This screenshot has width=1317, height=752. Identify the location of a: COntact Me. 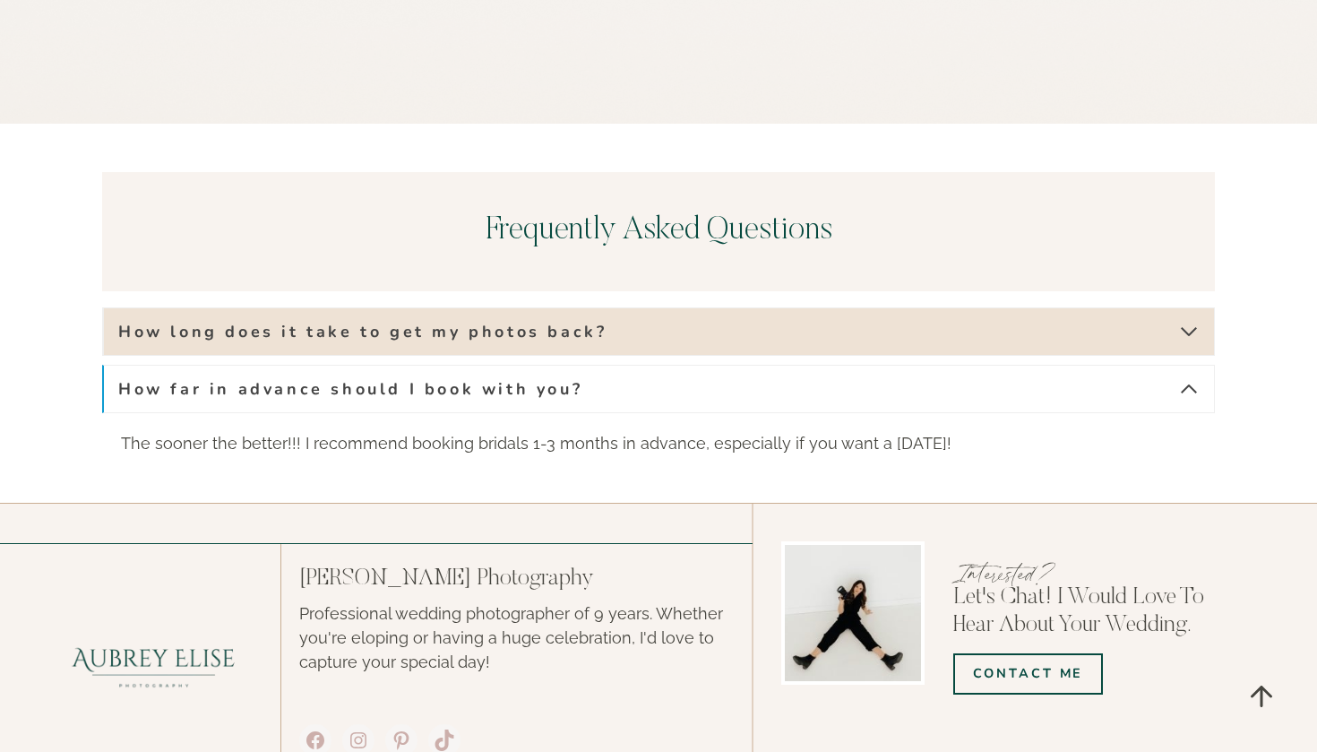
(1029, 674).